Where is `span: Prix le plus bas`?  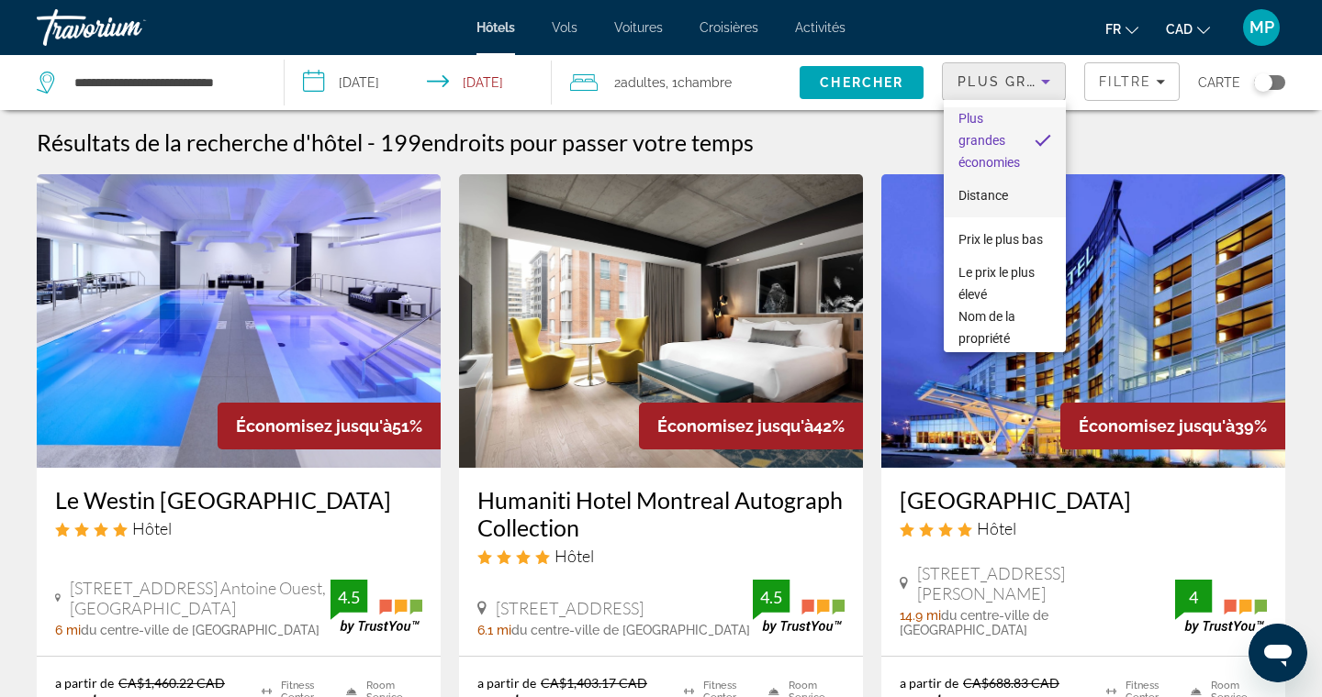
span: Prix le plus bas is located at coordinates (1000, 240).